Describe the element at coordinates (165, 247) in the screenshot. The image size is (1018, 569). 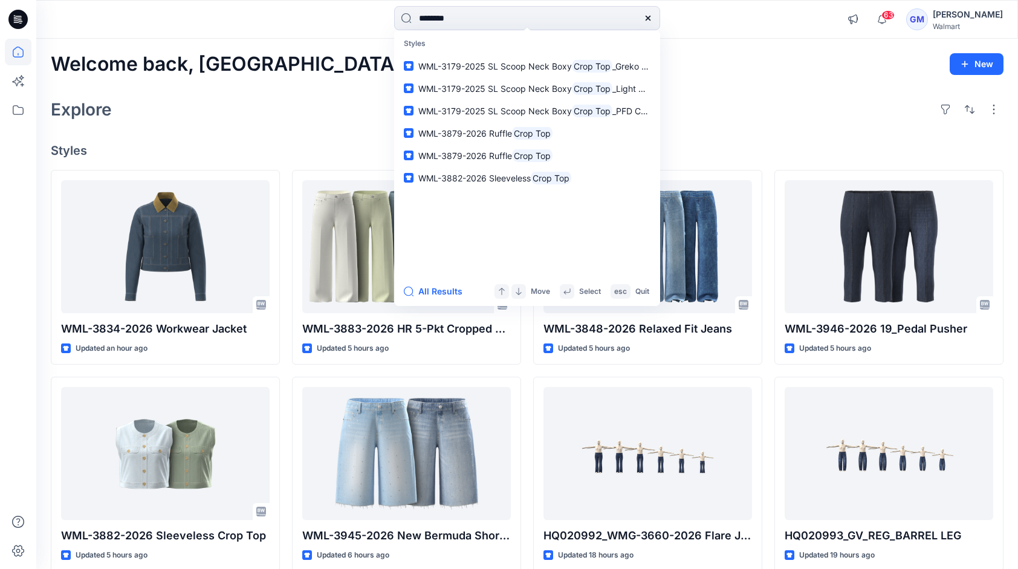
I see `a: WML-3834-2026 Workwear Jacket` at that location.